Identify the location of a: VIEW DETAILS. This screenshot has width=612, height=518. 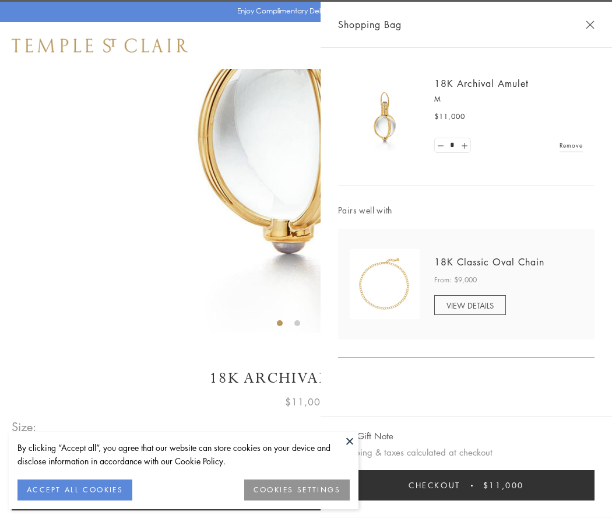
(470, 305).